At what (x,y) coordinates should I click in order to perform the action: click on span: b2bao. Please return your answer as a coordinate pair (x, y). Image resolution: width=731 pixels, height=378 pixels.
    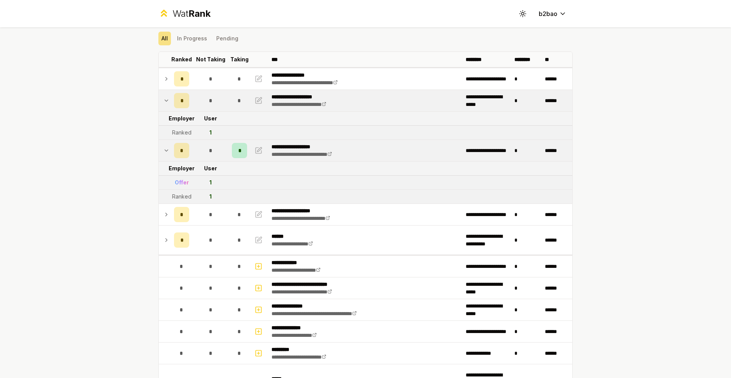
    Looking at the image, I should click on (548, 14).